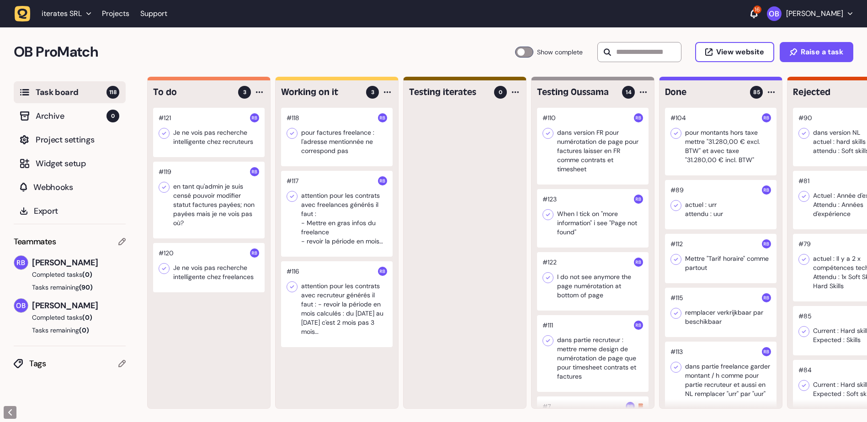 The width and height of the screenshot is (867, 422). Describe the element at coordinates (192, 92) in the screenshot. I see `h4: To do` at that location.